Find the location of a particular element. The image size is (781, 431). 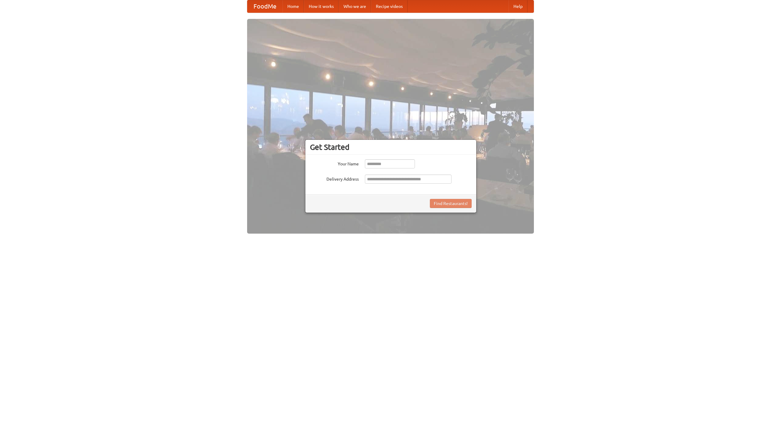

label: Your Name is located at coordinates (334, 163).